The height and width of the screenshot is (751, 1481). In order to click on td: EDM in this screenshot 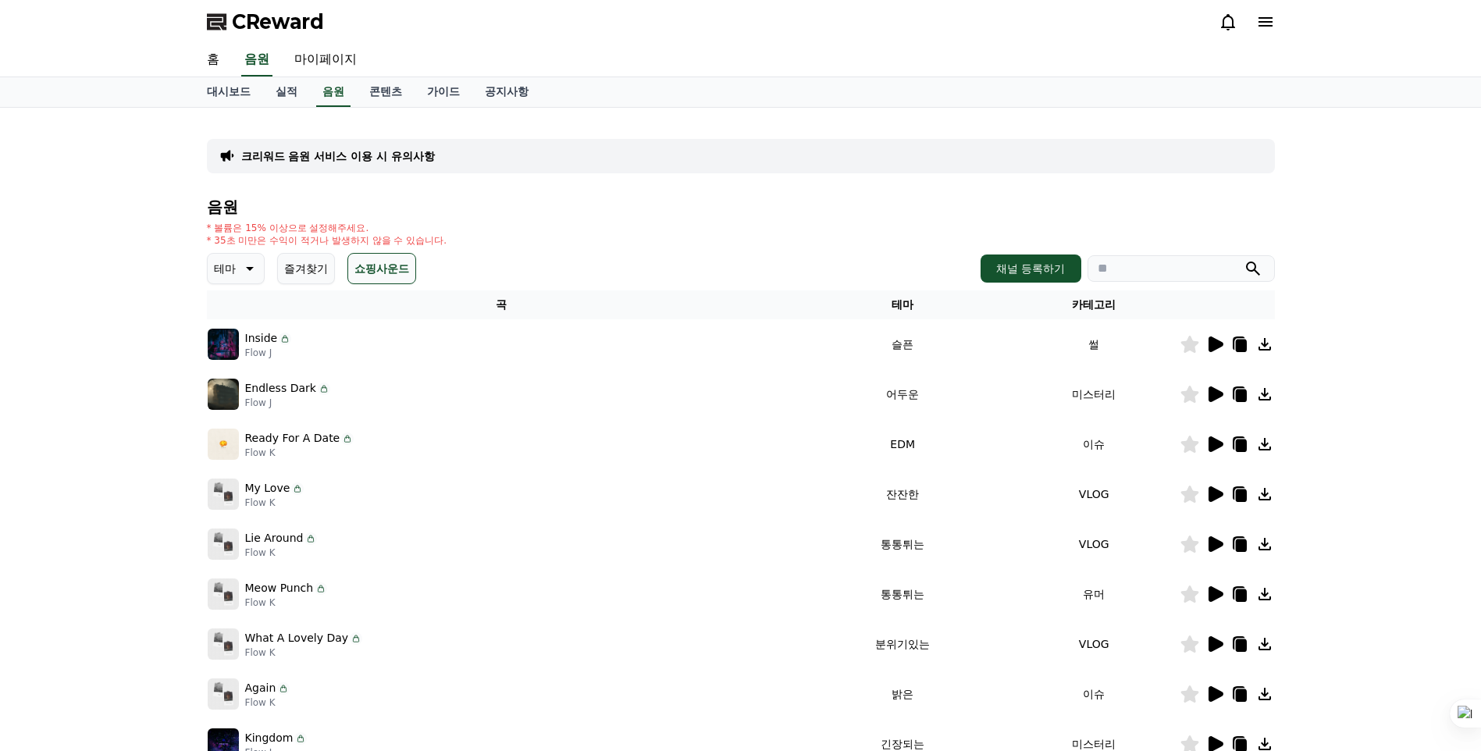, I will do `click(902, 444)`.